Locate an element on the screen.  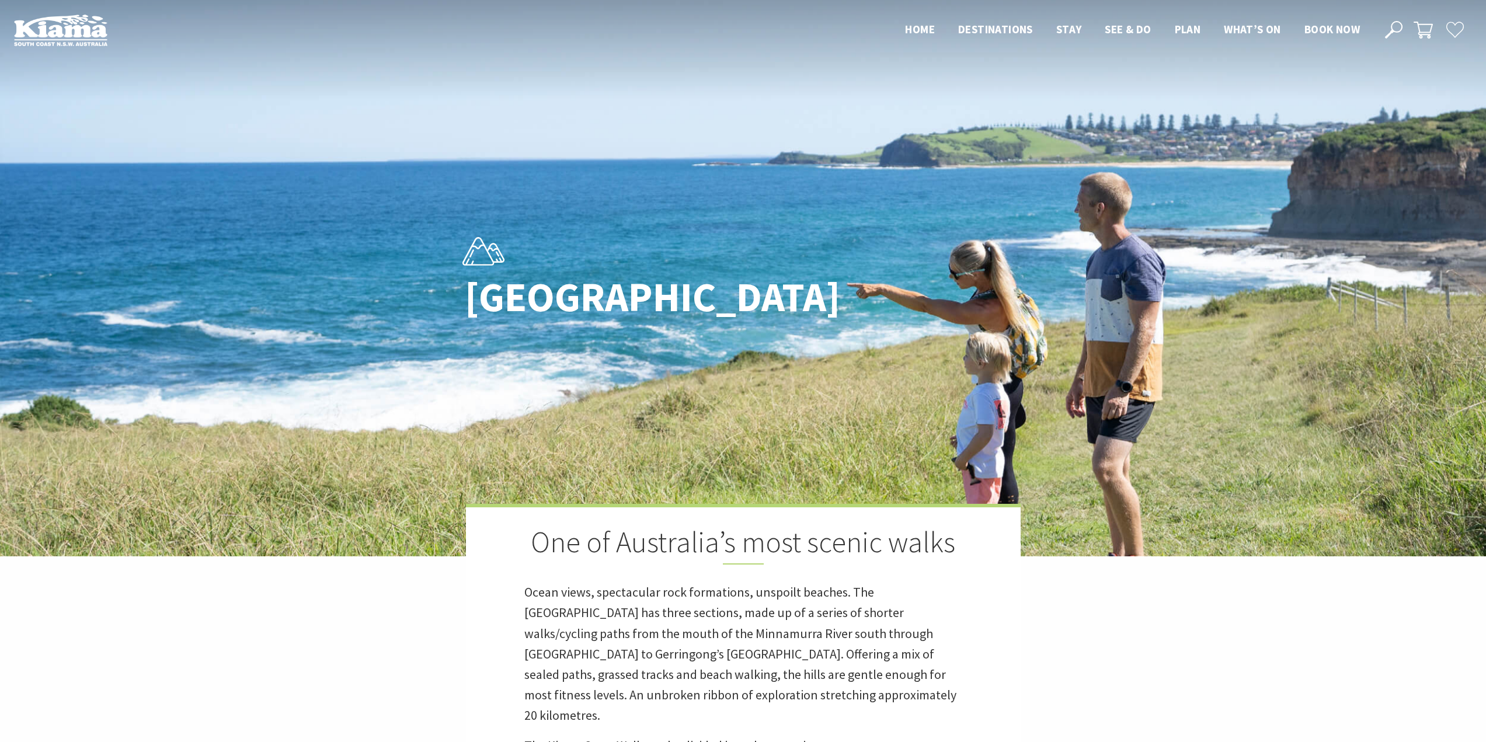
span: What’s On is located at coordinates (1253, 29).